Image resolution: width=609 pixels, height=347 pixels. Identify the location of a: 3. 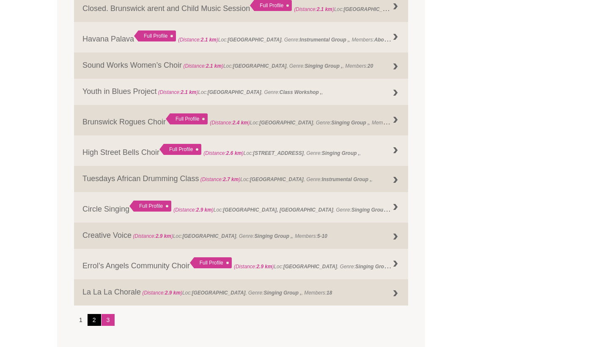
(108, 320).